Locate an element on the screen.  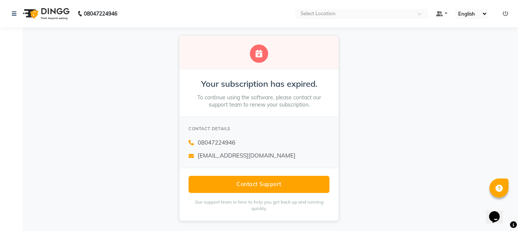
span: 08047224946 is located at coordinates (216, 143).